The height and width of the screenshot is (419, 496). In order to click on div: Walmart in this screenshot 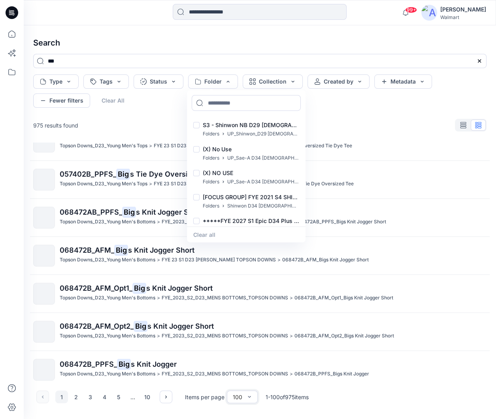, I will do `click(464, 17)`.